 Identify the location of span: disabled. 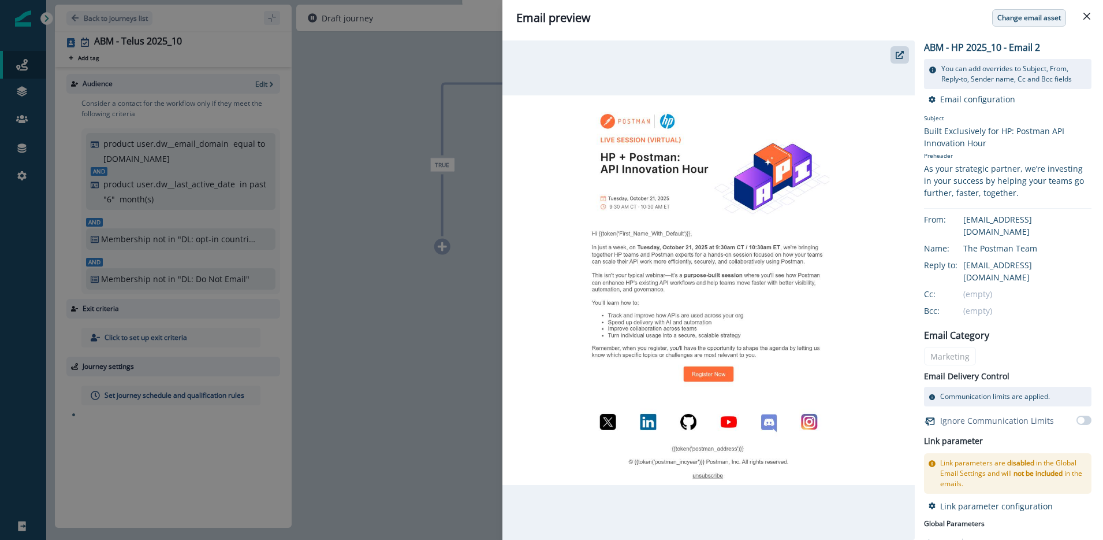
(1021, 462).